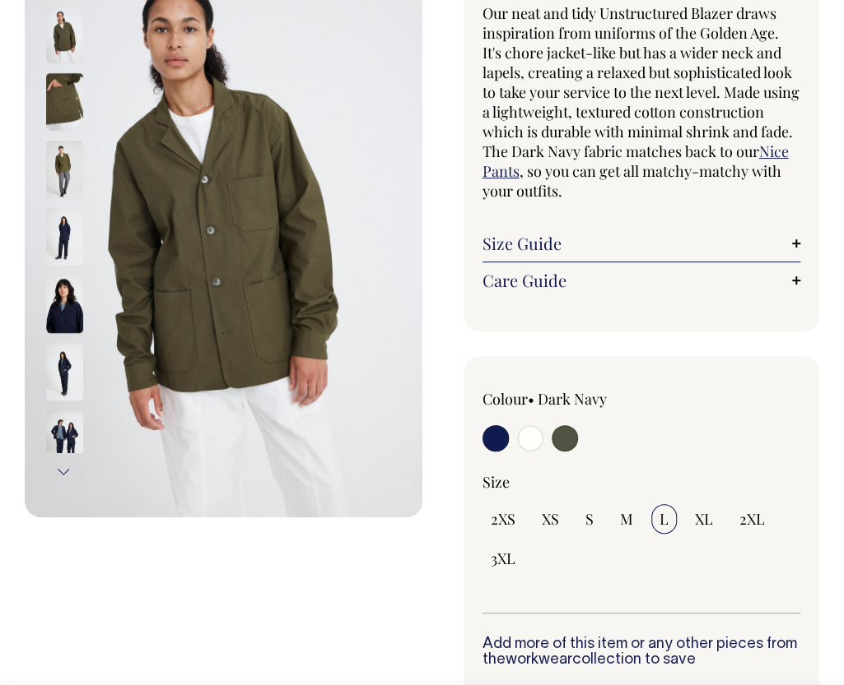 The image size is (844, 685). Describe the element at coordinates (550, 519) in the screenshot. I see `input: XS` at that location.